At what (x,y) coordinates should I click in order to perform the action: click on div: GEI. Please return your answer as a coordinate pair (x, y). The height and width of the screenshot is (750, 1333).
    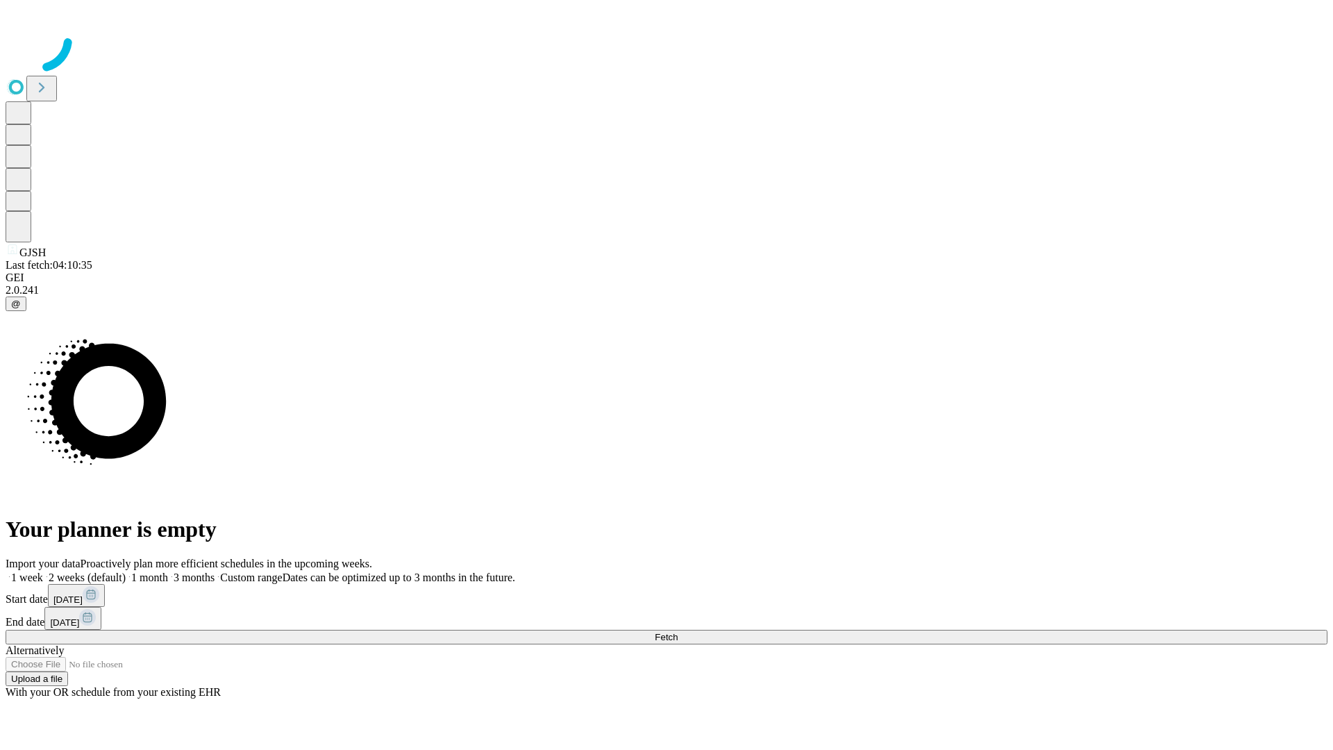
    Looking at the image, I should click on (666, 278).